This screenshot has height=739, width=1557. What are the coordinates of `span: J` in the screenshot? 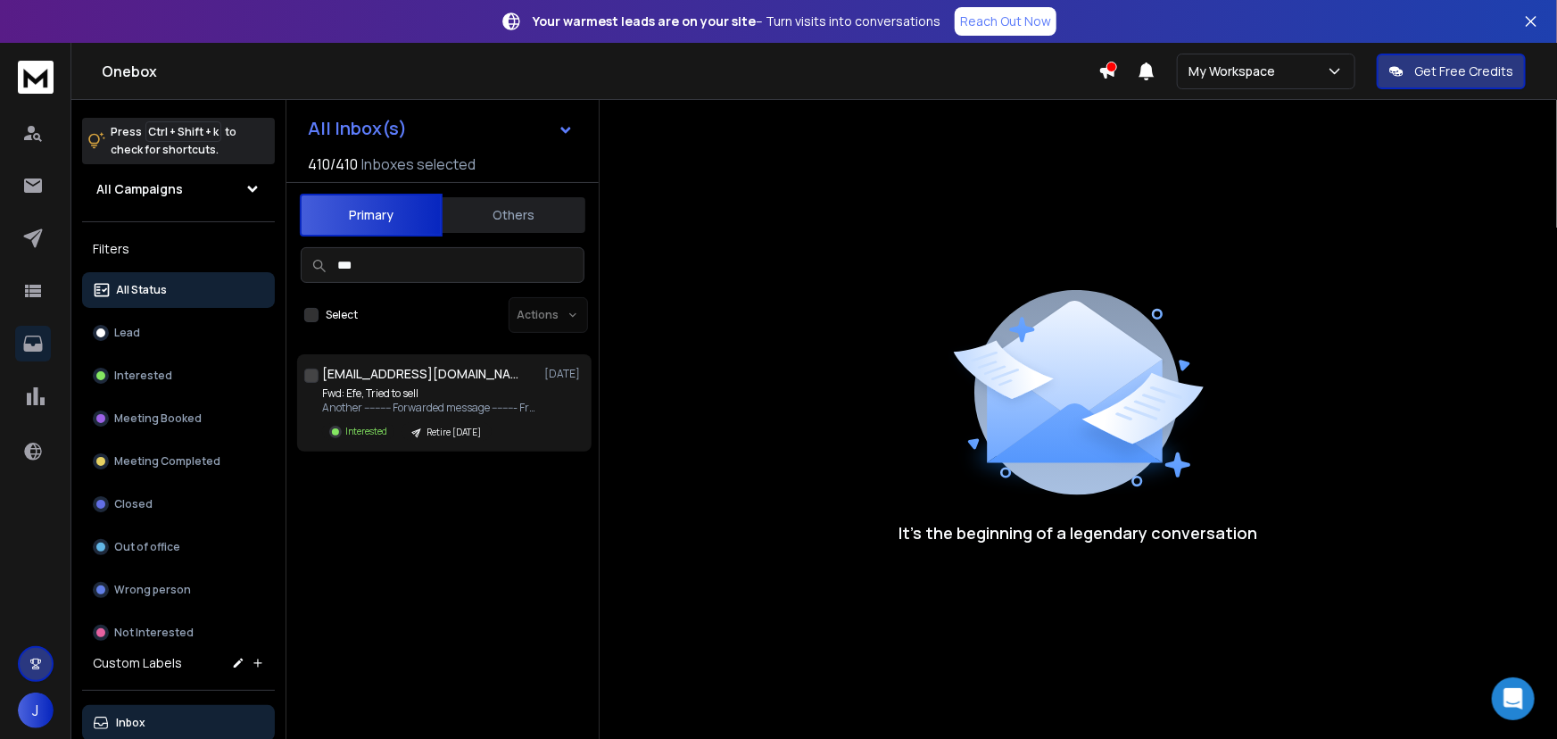 It's located at (36, 710).